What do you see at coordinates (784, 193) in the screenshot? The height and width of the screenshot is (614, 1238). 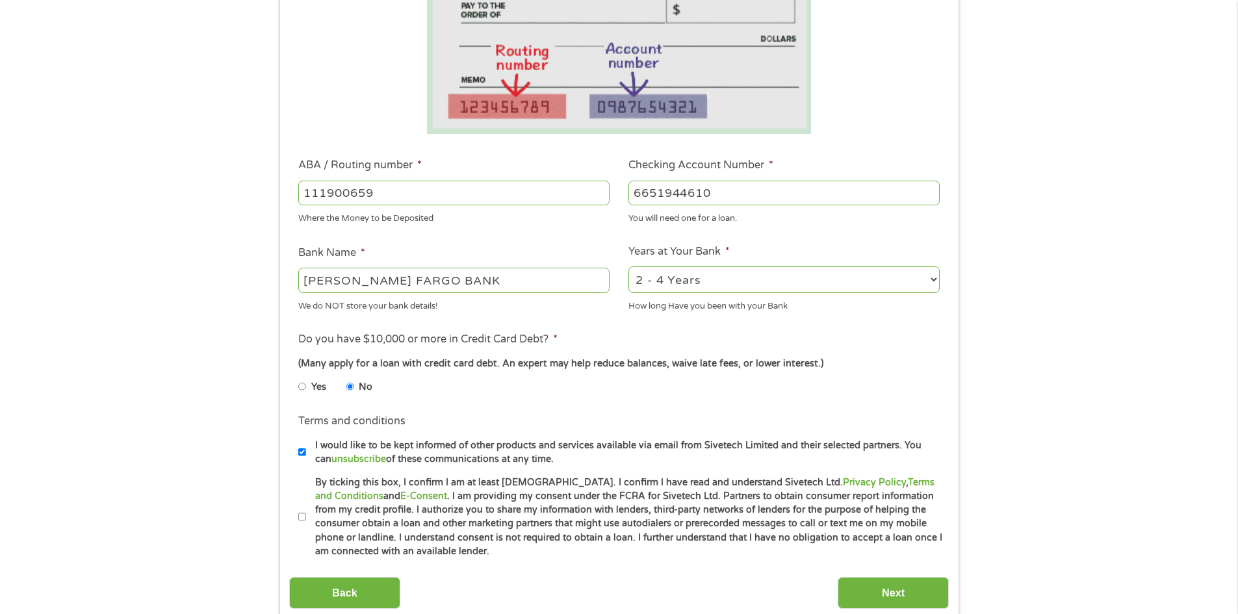 I see `input: 345634636` at bounding box center [784, 193].